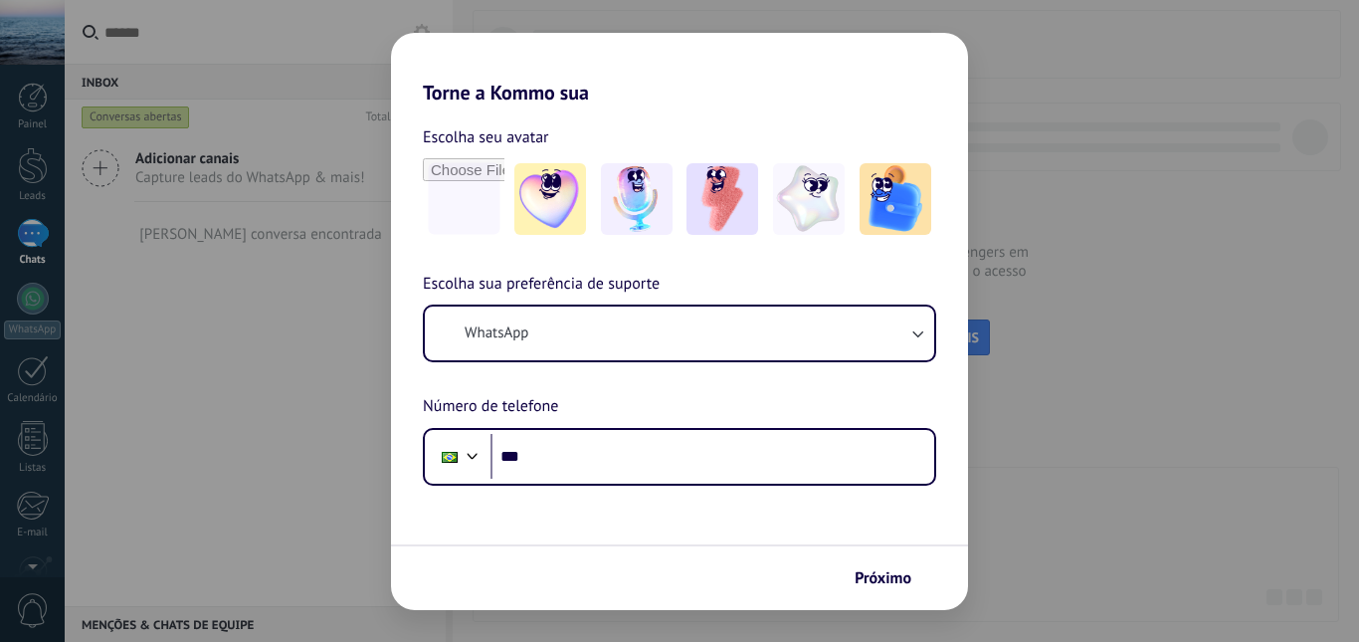 Image resolution: width=1359 pixels, height=642 pixels. I want to click on h2: Torne a Kommo sua, so click(679, 69).